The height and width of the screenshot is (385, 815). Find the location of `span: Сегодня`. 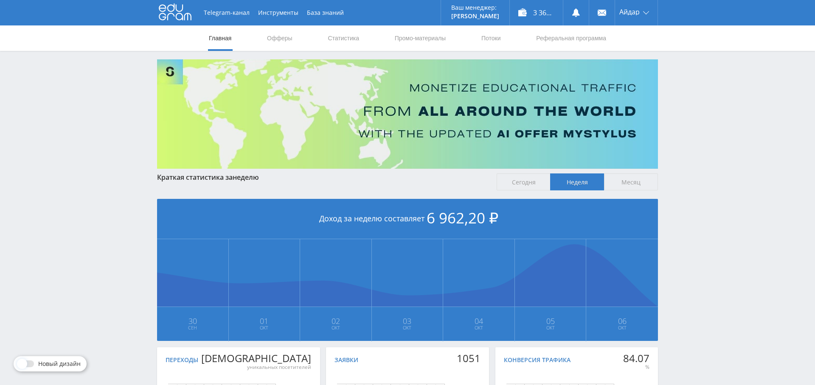

span: Сегодня is located at coordinates (523, 182).